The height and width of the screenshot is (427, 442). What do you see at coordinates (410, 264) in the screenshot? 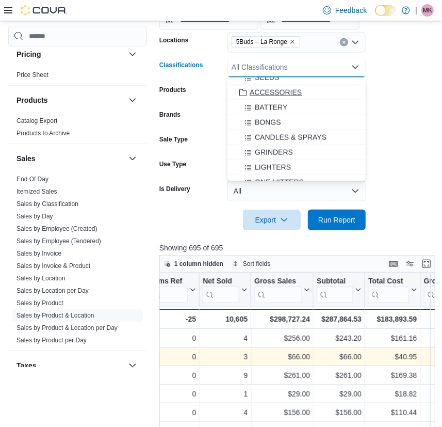
I see `button: Display options` at bounding box center [410, 264].